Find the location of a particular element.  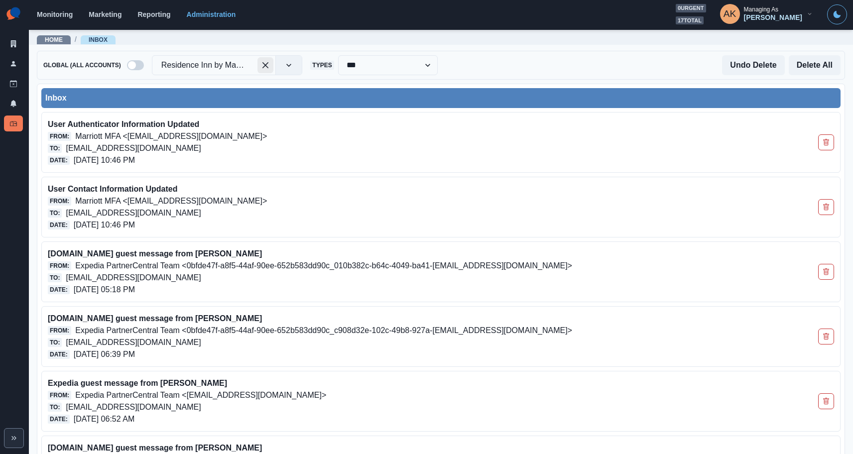

a: Home is located at coordinates (54, 40).